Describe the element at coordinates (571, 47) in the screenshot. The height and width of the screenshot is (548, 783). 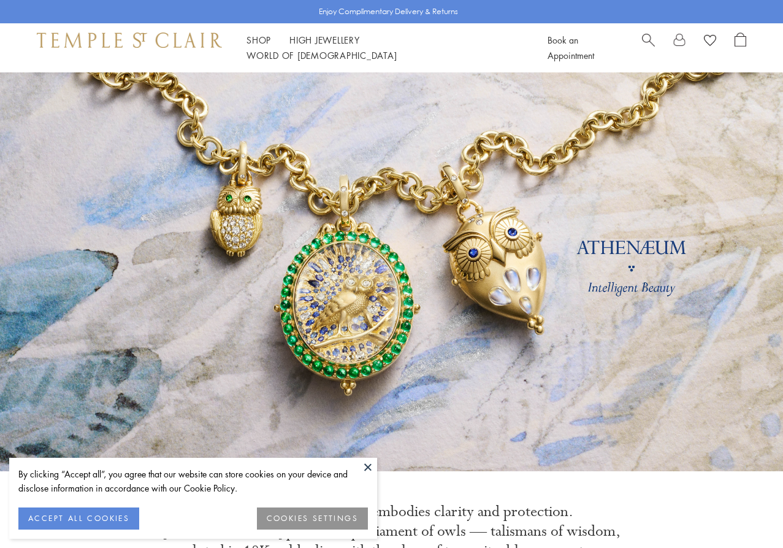
I see `a: Book an Appointment` at that location.